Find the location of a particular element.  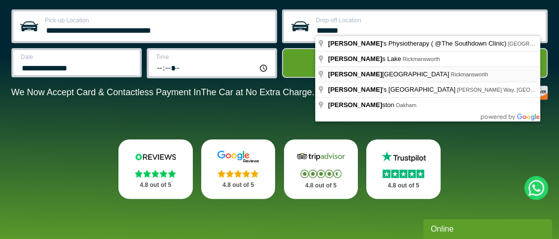

label: Pick-up Location is located at coordinates (157, 20).